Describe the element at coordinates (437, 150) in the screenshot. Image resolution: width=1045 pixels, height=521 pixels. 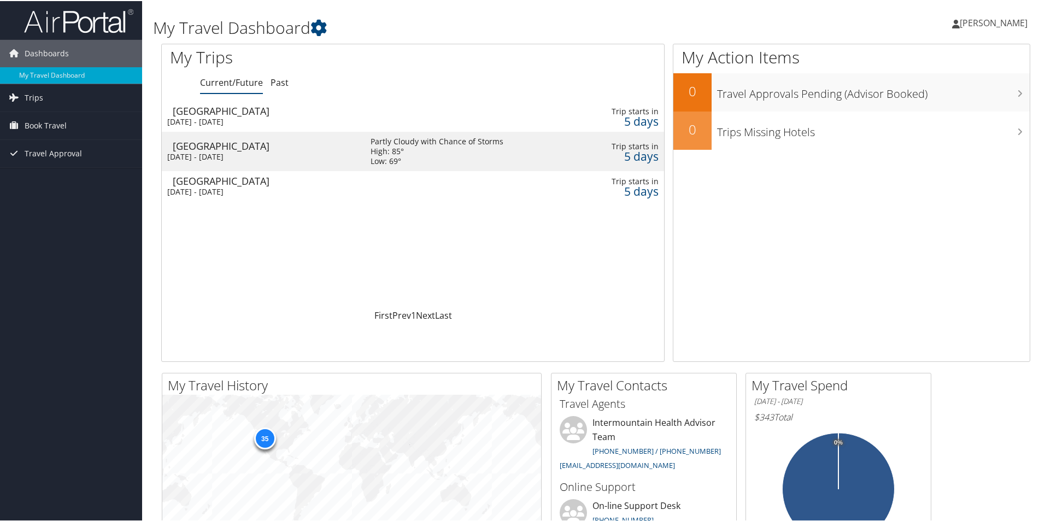
I see `div: High: 85°` at that location.